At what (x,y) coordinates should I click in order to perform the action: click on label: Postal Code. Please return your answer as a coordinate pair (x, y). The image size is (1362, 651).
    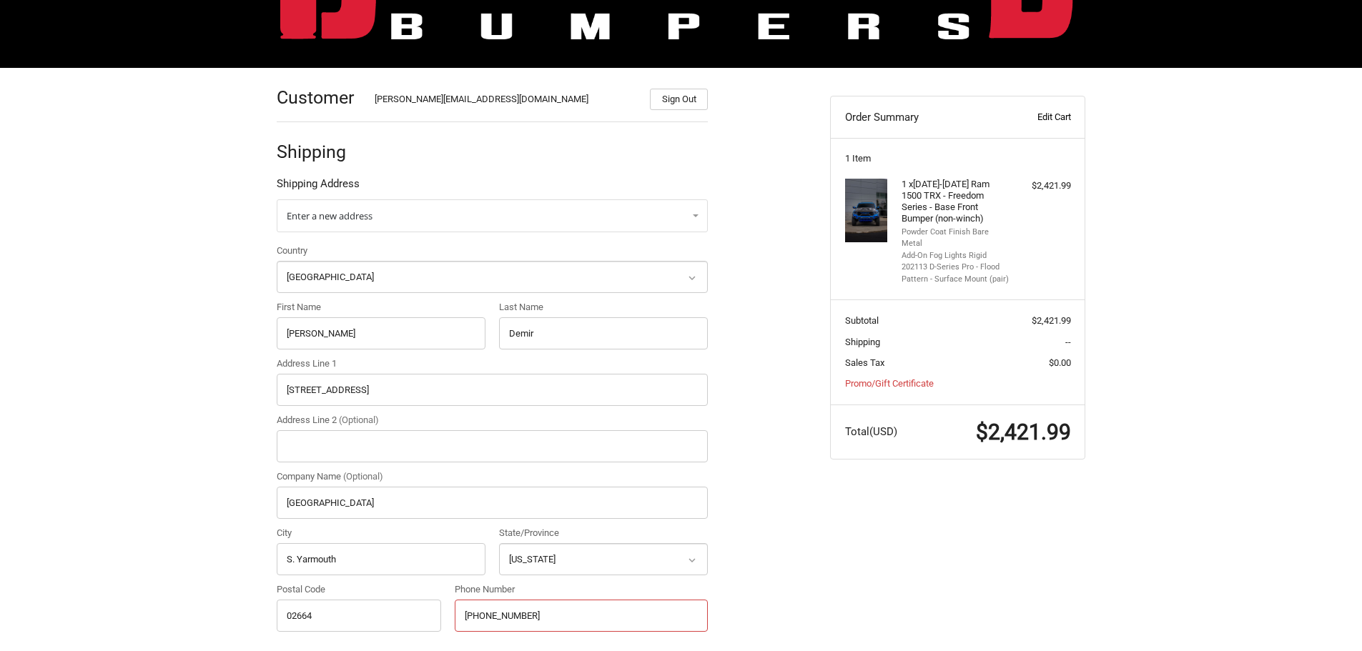
    Looking at the image, I should click on (359, 590).